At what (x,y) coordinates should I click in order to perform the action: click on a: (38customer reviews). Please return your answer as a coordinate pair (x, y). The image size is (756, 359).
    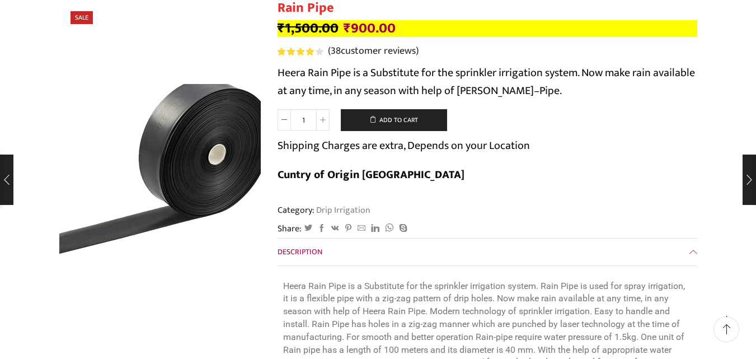
    Looking at the image, I should click on (373, 51).